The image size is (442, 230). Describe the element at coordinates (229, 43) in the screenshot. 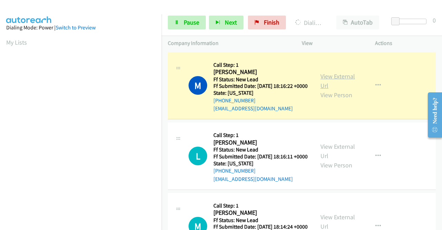

I see `p: Company Information` at that location.